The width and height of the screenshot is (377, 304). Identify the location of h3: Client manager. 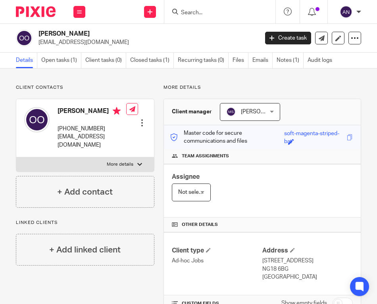
(192, 112).